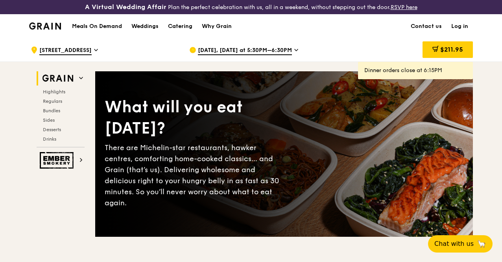 This screenshot has height=262, width=502. What do you see at coordinates (54, 92) in the screenshot?
I see `span: Highlights` at bounding box center [54, 92].